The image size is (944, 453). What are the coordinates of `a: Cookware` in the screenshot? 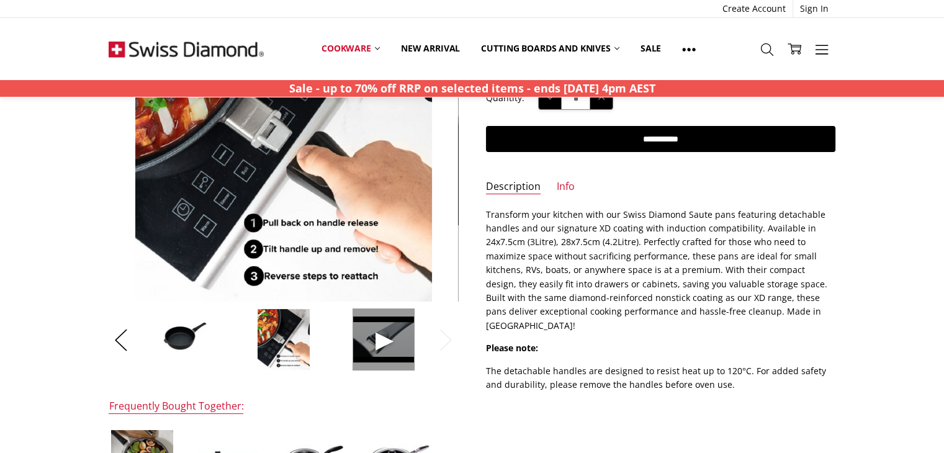 It's located at (351, 48).